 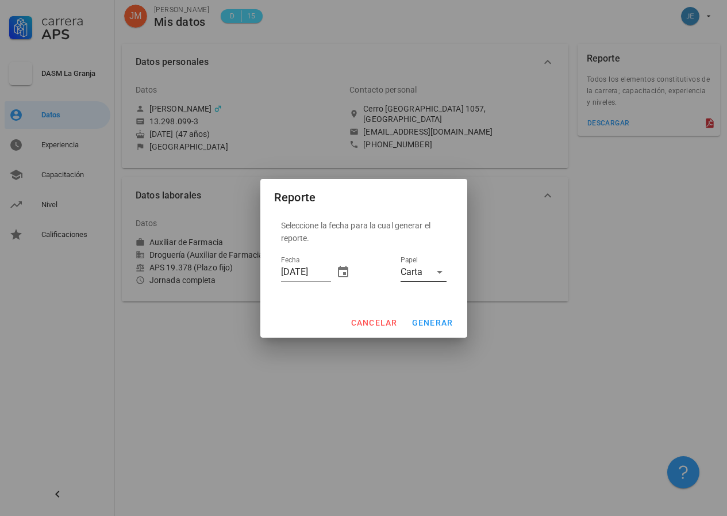 What do you see at coordinates (409, 260) in the screenshot?
I see `label: Papel` at bounding box center [409, 260].